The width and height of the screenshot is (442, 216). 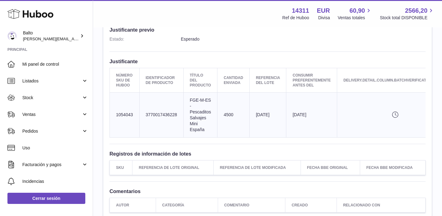 I want to click on td: 4500, so click(x=234, y=115).